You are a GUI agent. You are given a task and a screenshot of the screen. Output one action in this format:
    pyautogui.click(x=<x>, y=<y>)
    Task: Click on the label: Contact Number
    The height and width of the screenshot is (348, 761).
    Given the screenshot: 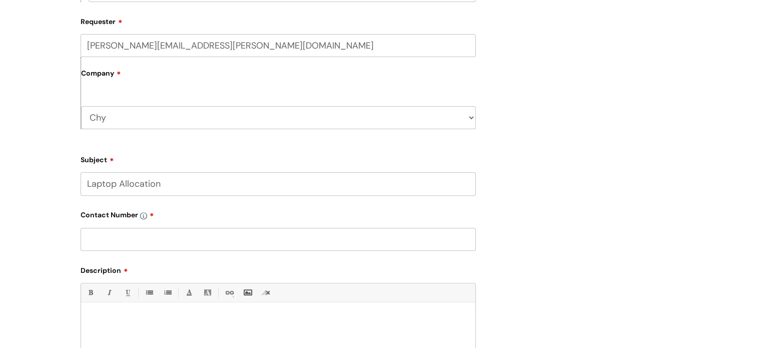 What is the action you would take?
    pyautogui.click(x=278, y=213)
    